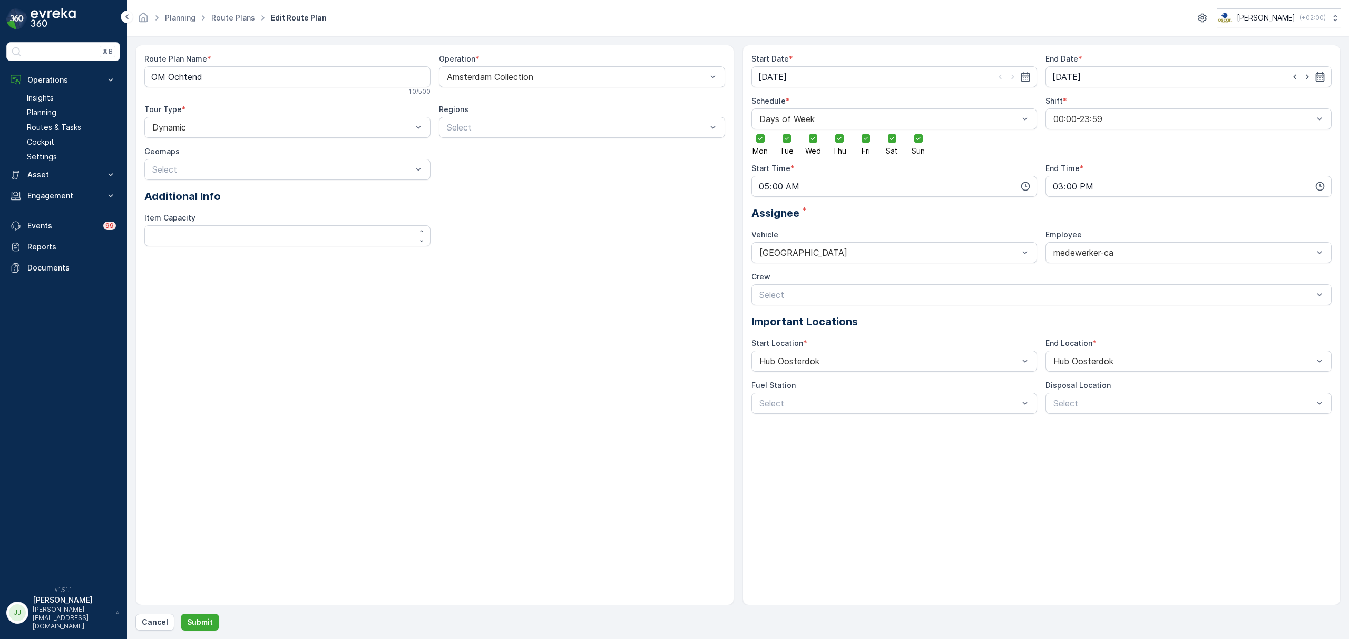 Image resolution: width=1349 pixels, height=639 pixels. Describe the element at coordinates (1078, 385) in the screenshot. I see `label: Disposal Location` at that location.